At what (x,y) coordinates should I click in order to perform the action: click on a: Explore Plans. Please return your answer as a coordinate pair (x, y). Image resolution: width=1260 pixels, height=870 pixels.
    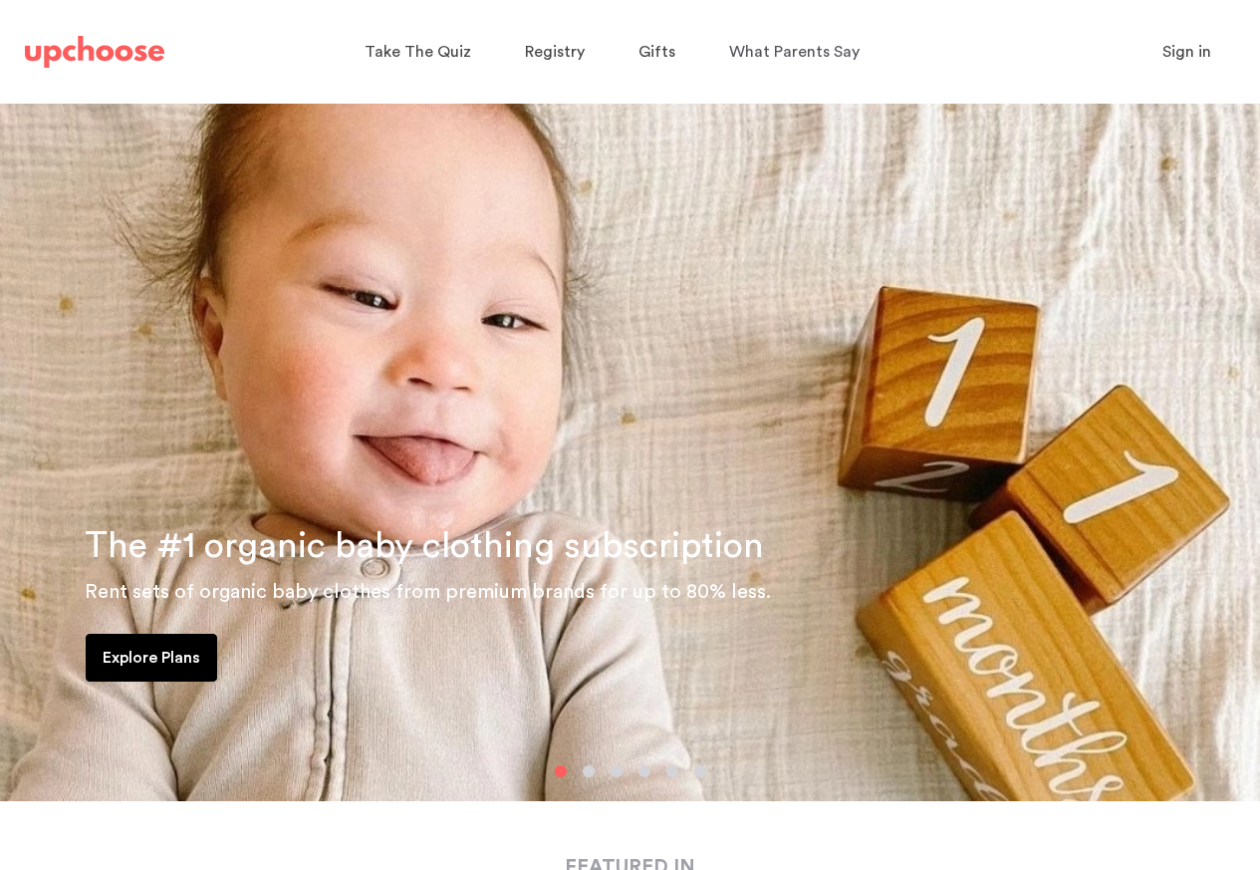
    Looking at the image, I should click on (151, 658).